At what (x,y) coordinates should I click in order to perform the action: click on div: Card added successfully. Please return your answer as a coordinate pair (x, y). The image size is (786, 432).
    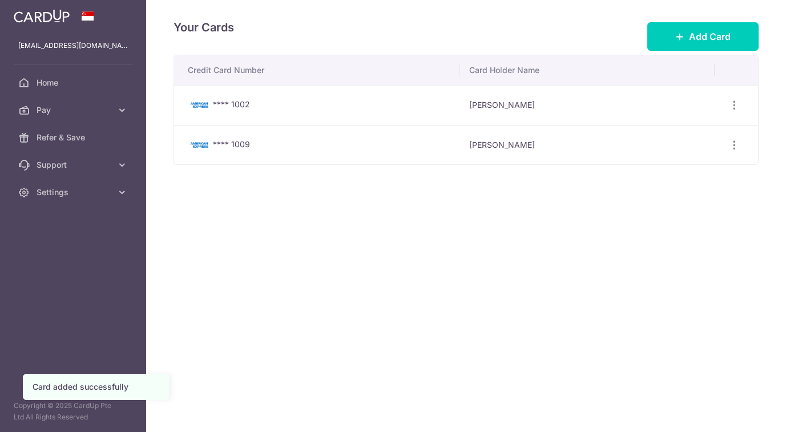
    Looking at the image, I should click on (96, 387).